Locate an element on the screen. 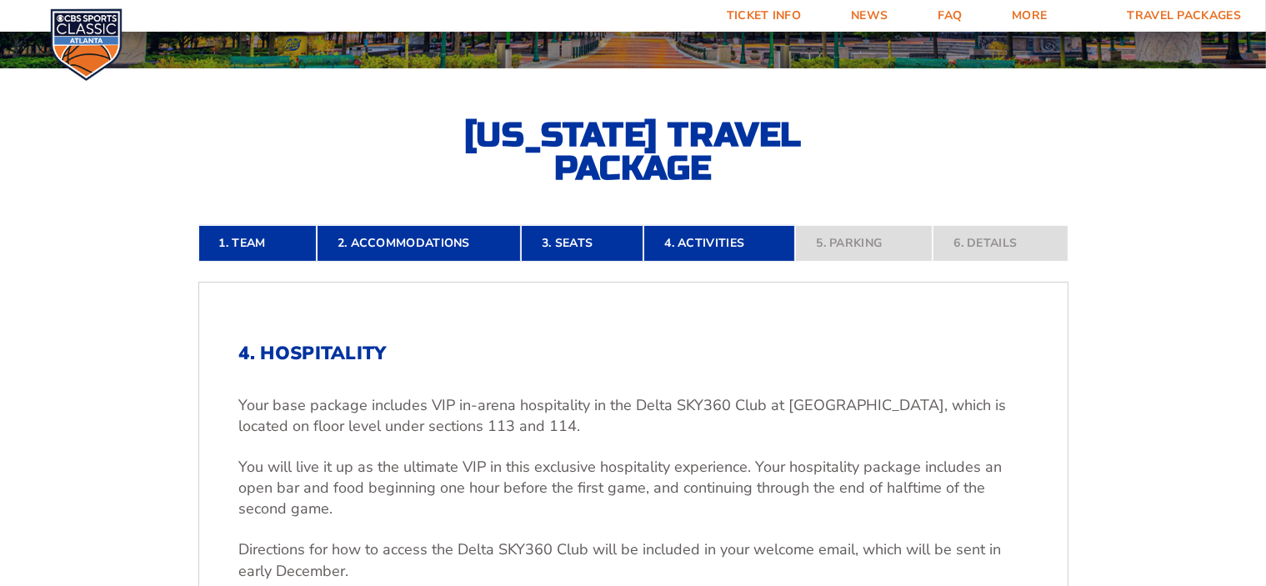  p: Directions for how to access the Delta SKY360 Club will be included in your welcome email, which ... is located at coordinates (634, 560).